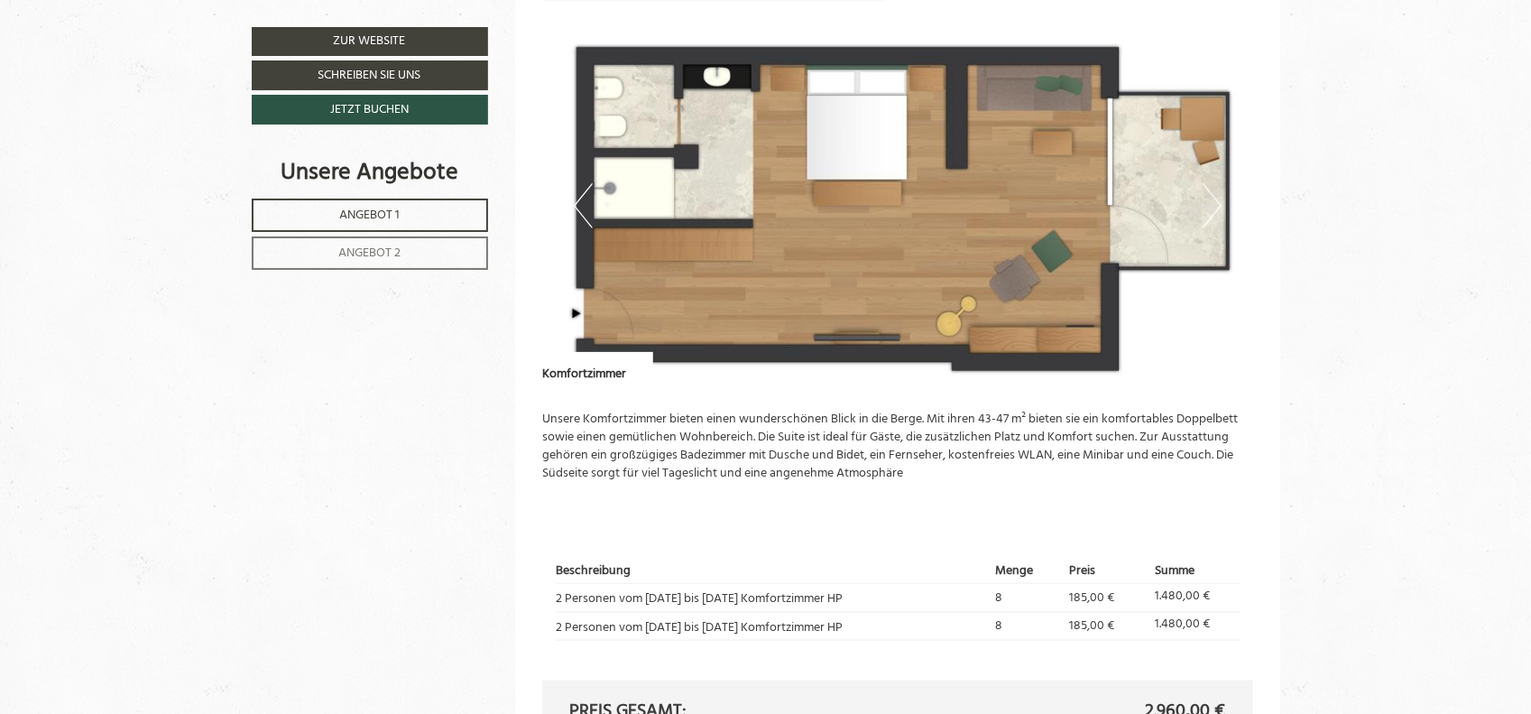 This screenshot has height=714, width=1531. Describe the element at coordinates (1194, 570) in the screenshot. I see `th: Summe` at that location.